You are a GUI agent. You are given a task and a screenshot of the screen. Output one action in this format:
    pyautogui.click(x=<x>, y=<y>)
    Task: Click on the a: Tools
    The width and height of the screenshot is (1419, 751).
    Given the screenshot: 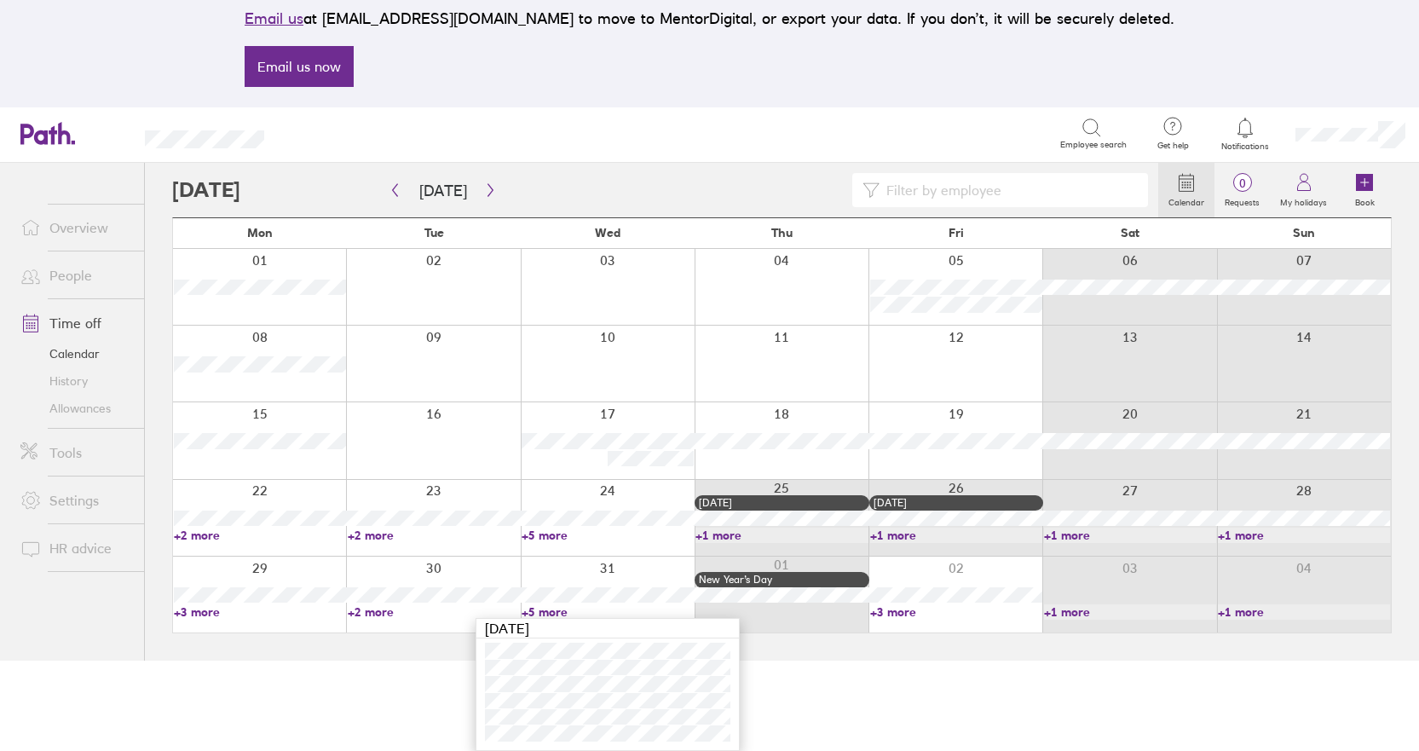 What is the action you would take?
    pyautogui.click(x=75, y=452)
    